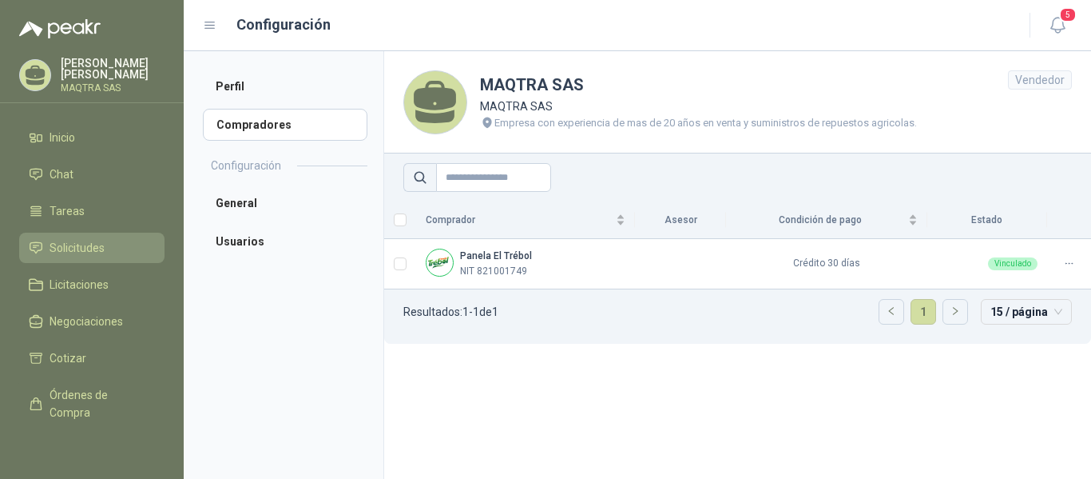  What do you see at coordinates (92, 174) in the screenshot?
I see `a: Chat` at bounding box center [92, 174].